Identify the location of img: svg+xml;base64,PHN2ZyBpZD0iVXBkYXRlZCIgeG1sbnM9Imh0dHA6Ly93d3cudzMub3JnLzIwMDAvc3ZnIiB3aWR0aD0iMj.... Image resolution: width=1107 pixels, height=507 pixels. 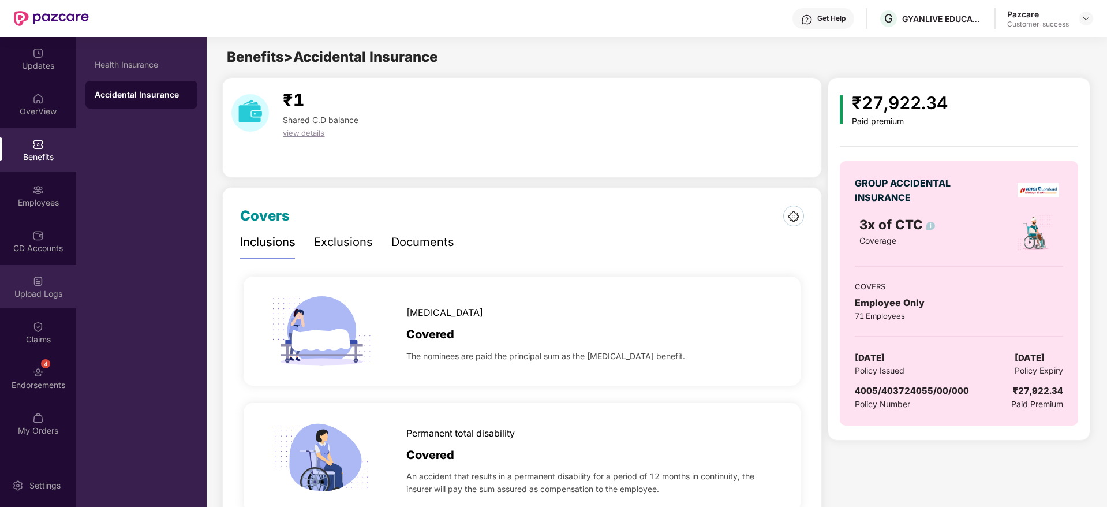
(38, 53).